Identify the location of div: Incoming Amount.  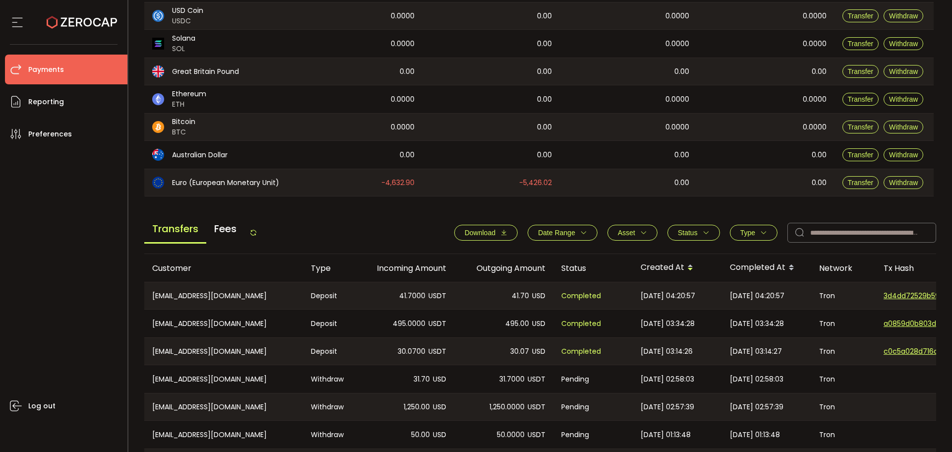
(405, 268).